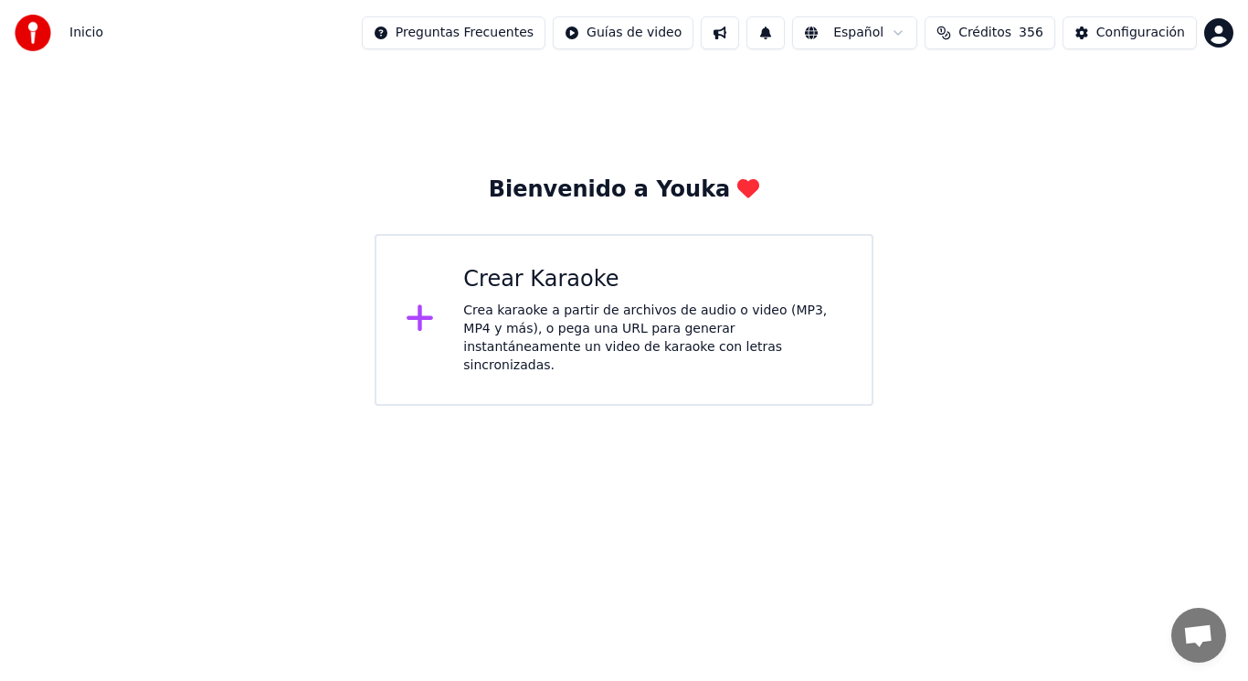 The width and height of the screenshot is (1248, 681). What do you see at coordinates (1030, 33) in the screenshot?
I see `span: 356` at bounding box center [1030, 33].